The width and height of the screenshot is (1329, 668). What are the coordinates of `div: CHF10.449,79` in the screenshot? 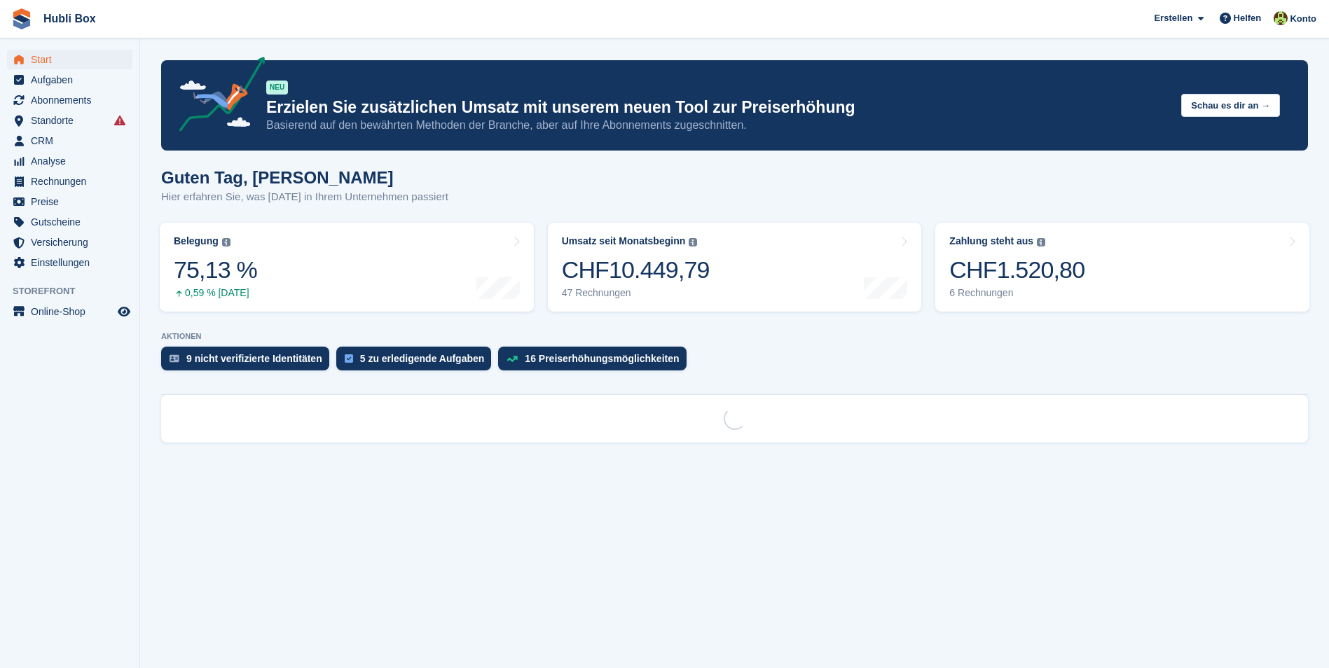 It's located at (635, 270).